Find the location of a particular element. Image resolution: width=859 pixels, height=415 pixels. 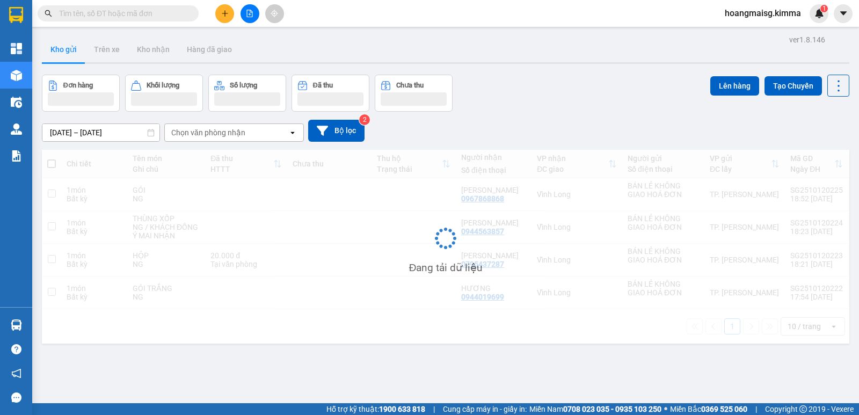

span: caret-down is located at coordinates (843, 13).